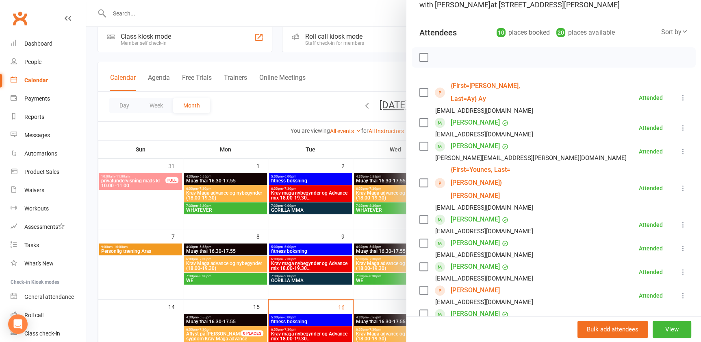 The height and width of the screenshot is (342, 701). Describe the element at coordinates (41, 153) in the screenshot. I see `div: Automations` at that location.